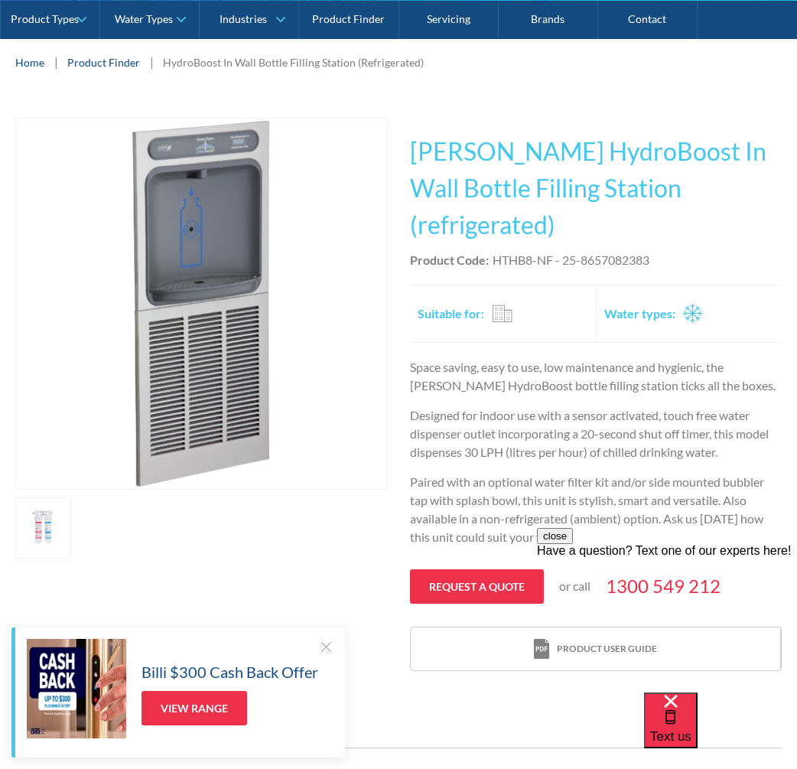 The image size is (797, 769). What do you see at coordinates (201, 304) in the screenshot?
I see `img: HydroBoost In Wall Bottle Filling Station (Refrigerated)` at bounding box center [201, 304].